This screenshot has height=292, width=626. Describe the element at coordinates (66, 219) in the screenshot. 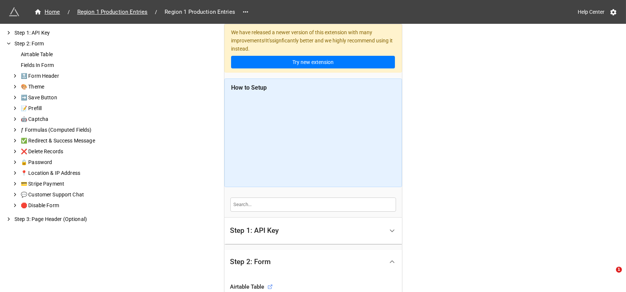

I see `div: Step 3: Page Header (Optional)` at that location.